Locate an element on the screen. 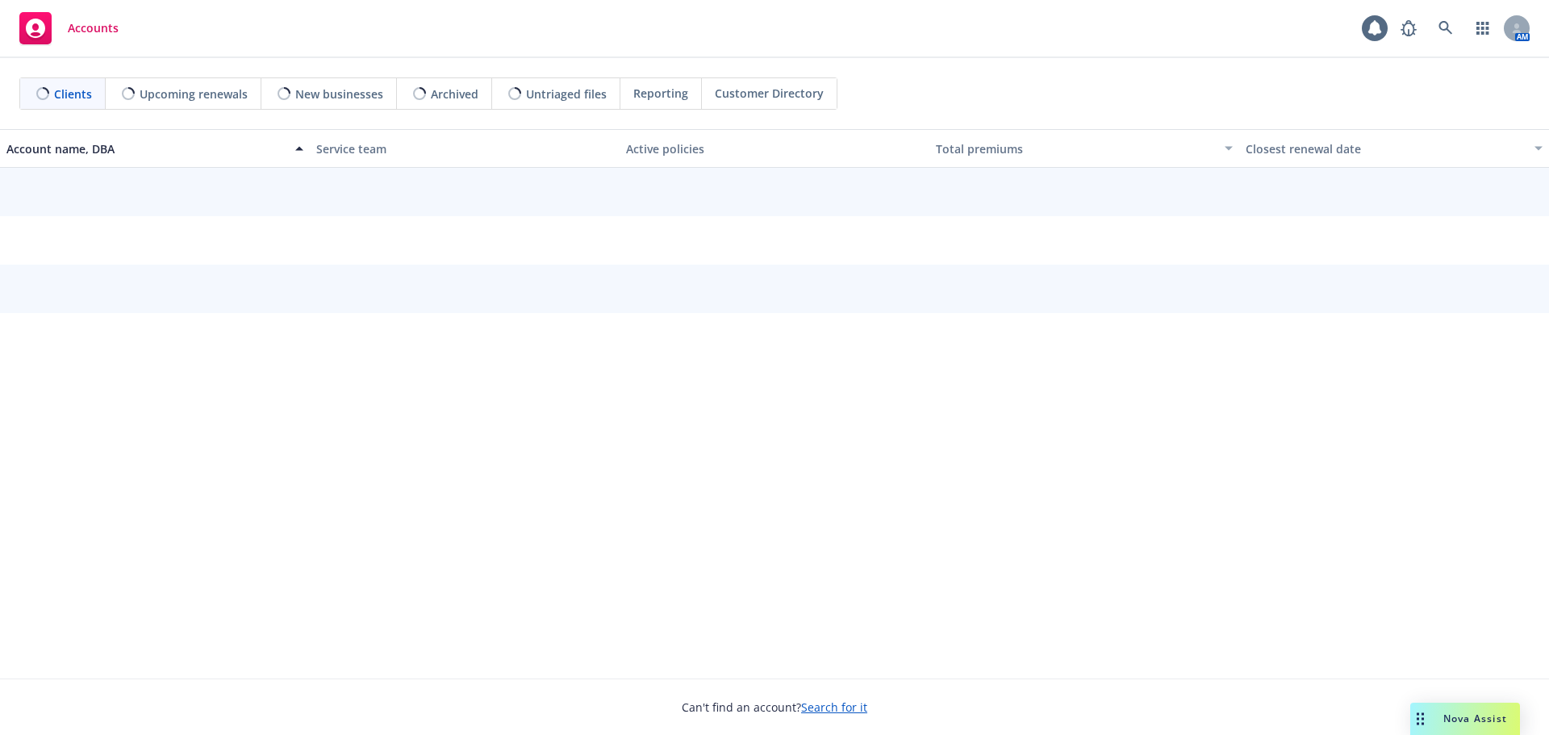 Image resolution: width=1549 pixels, height=735 pixels. a: Report a Bug is located at coordinates (1408, 28).